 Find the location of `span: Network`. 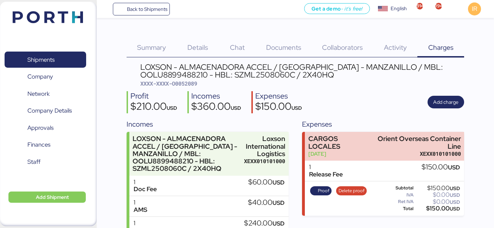

span: Network is located at coordinates (38, 94).